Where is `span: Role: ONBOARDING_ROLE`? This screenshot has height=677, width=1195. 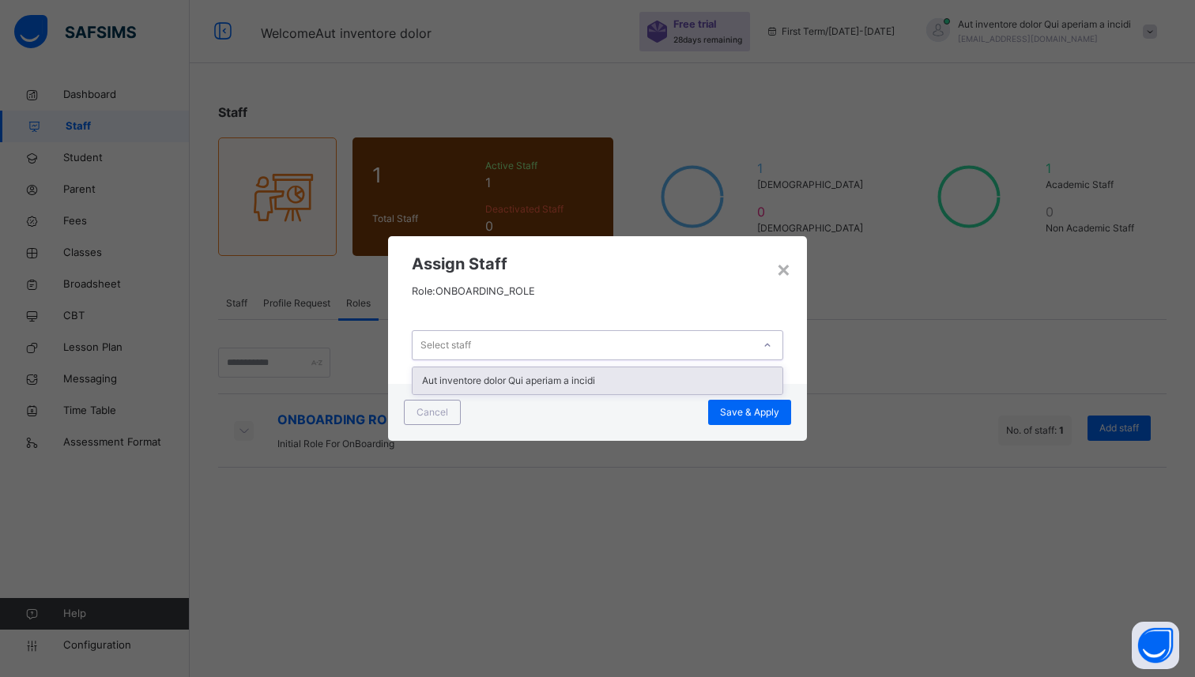
span: Role: ONBOARDING_ROLE is located at coordinates (473, 291).